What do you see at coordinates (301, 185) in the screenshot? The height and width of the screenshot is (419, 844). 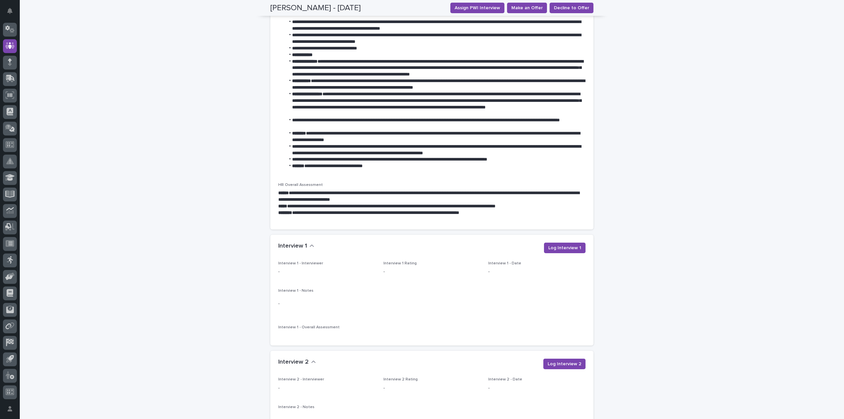 I see `span: HR Overall Assessment` at bounding box center [301, 185].